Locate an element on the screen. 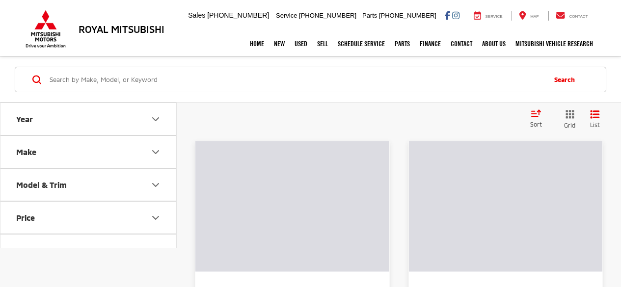 This screenshot has height=287, width=621. a: Service is located at coordinates (488, 16).